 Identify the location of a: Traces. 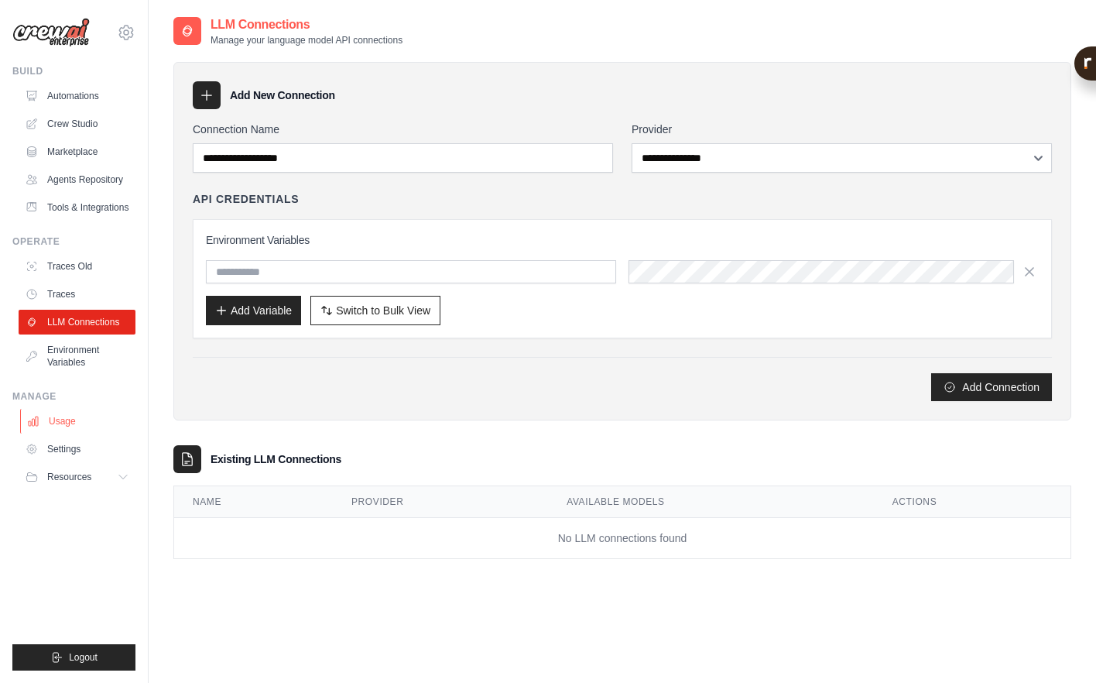
(77, 294).